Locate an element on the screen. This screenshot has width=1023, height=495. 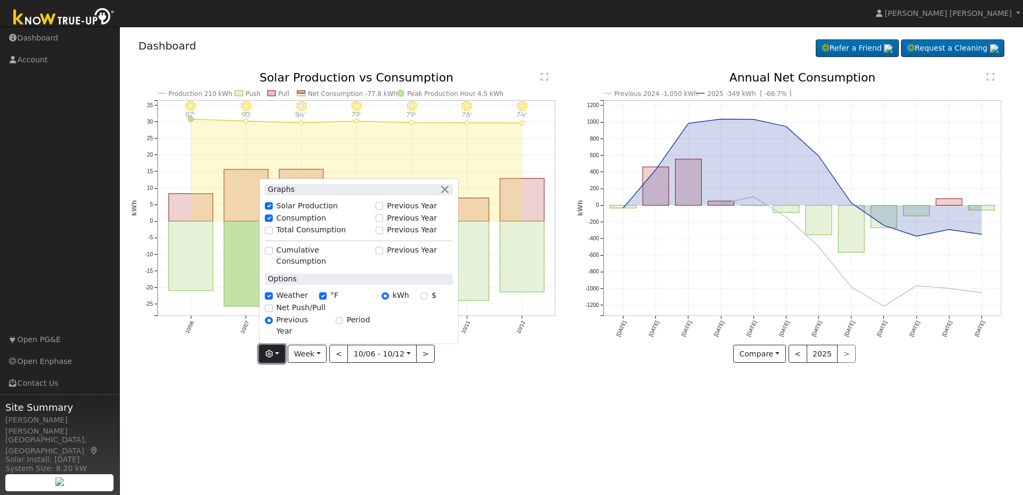
text: 1200 is located at coordinates (593, 105).